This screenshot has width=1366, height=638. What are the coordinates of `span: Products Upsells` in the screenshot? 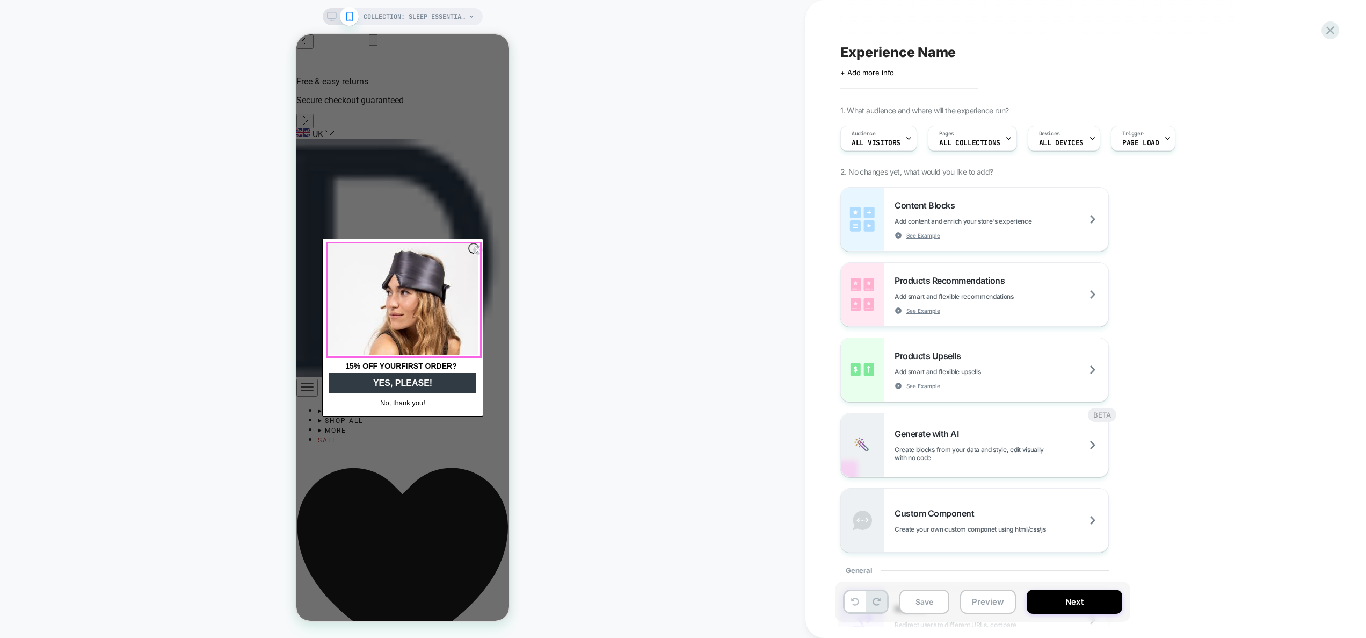 It's located at (930, 356).